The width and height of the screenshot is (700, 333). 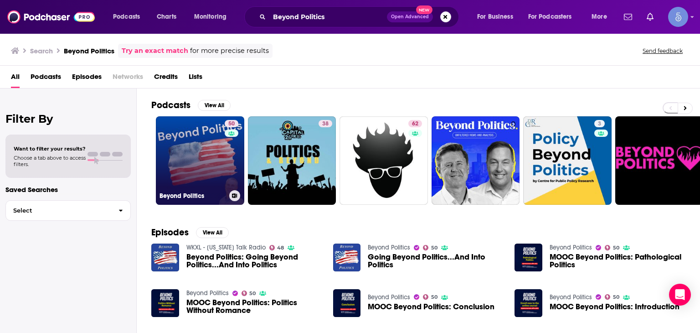 I want to click on h2: Podcasts, so click(x=171, y=105).